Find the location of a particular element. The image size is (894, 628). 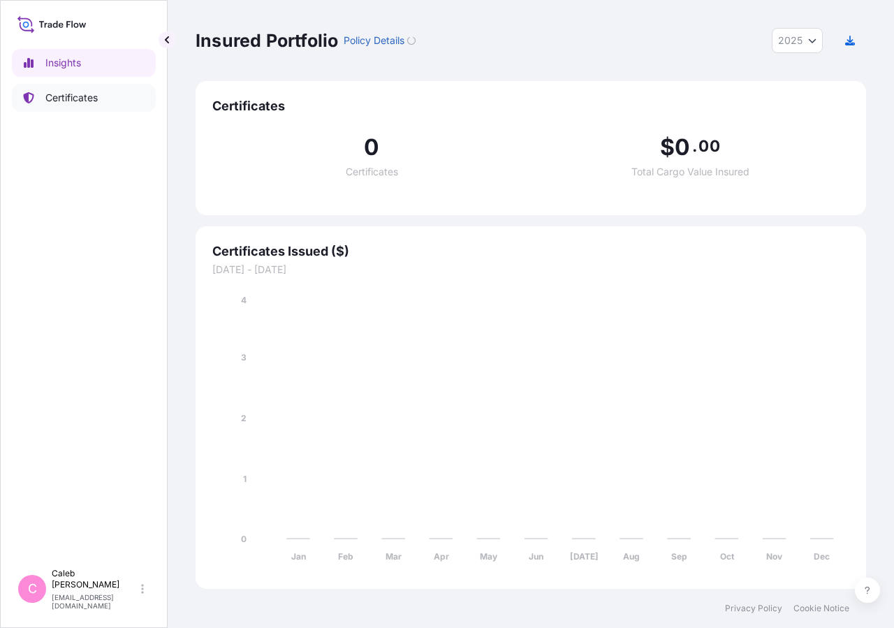

tspan: Aug is located at coordinates (631, 556).